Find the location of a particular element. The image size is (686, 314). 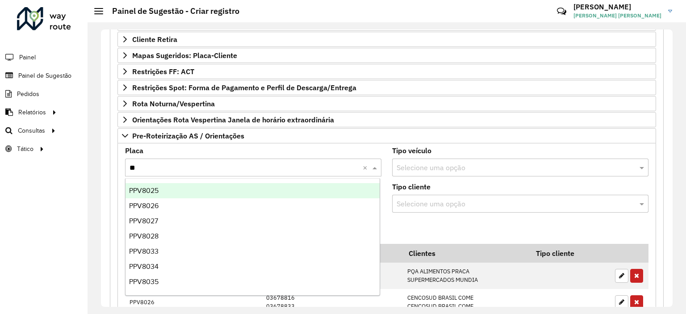

a: Cliente Retira is located at coordinates (387, 39).